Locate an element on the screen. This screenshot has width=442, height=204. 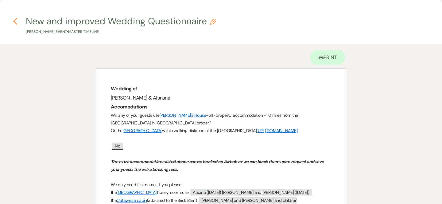
strong: Wedding of is located at coordinates (124, 88).